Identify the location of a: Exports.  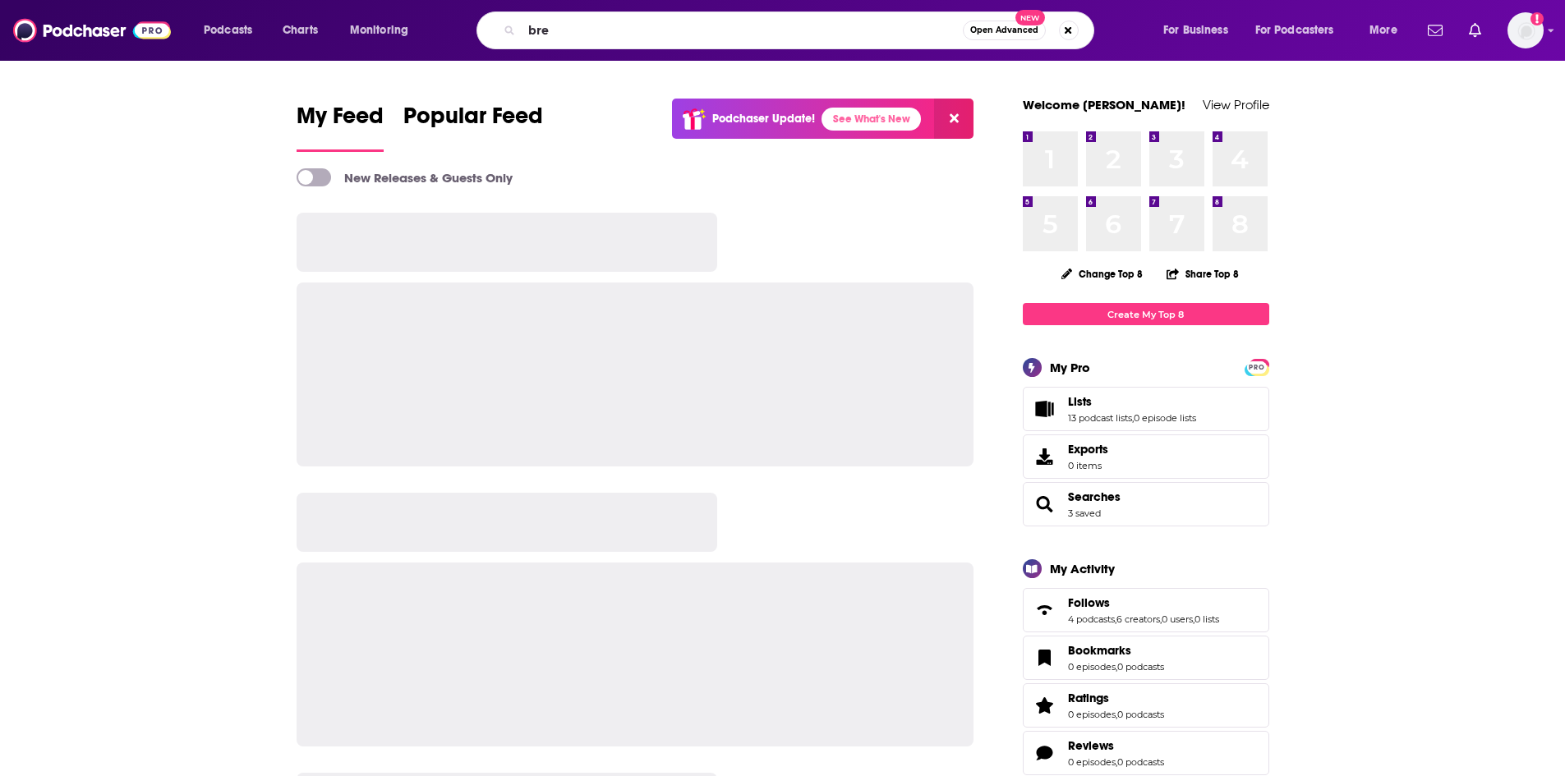
(1146, 457).